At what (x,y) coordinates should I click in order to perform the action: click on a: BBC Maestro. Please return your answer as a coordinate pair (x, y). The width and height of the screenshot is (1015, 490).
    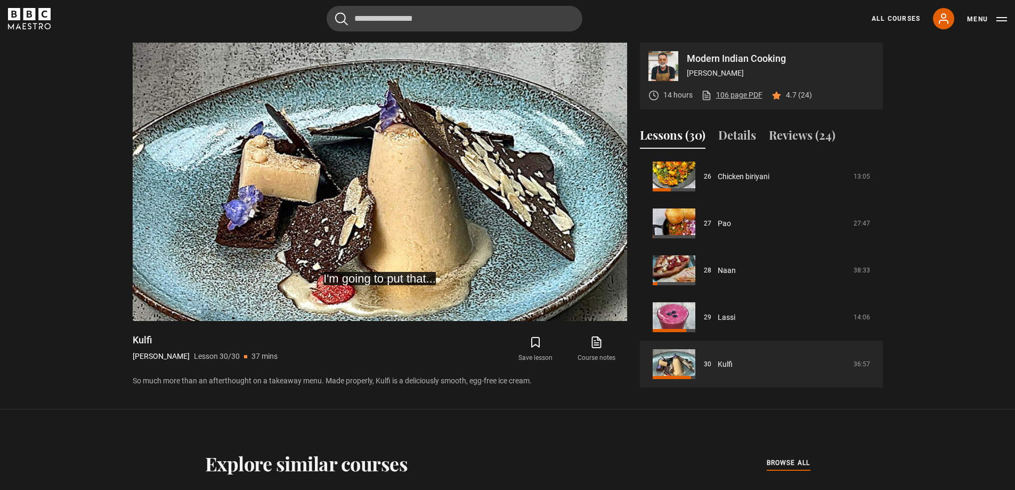
    Looking at the image, I should click on (29, 19).